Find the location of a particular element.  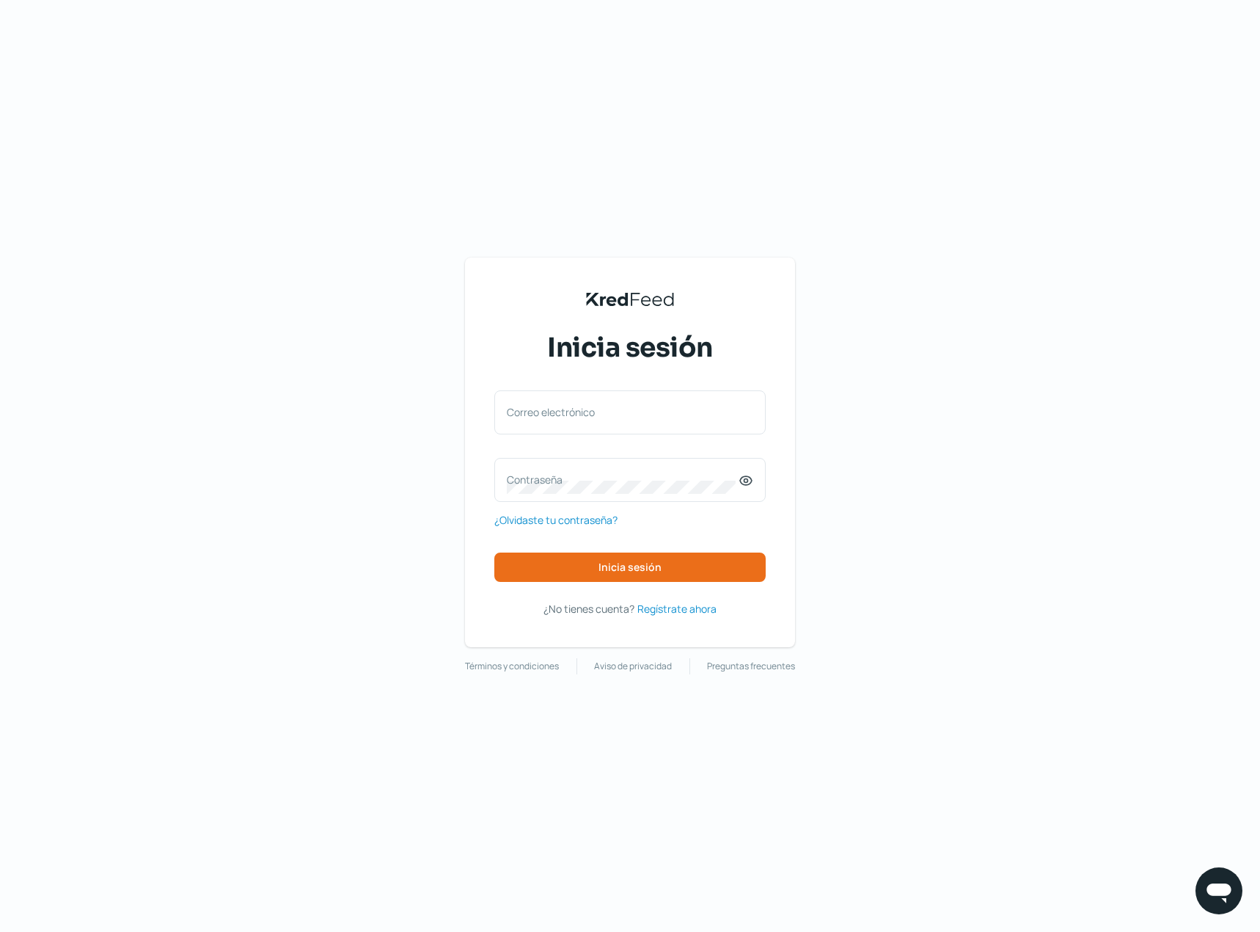

a: Términos y condiciones is located at coordinates (512, 666).